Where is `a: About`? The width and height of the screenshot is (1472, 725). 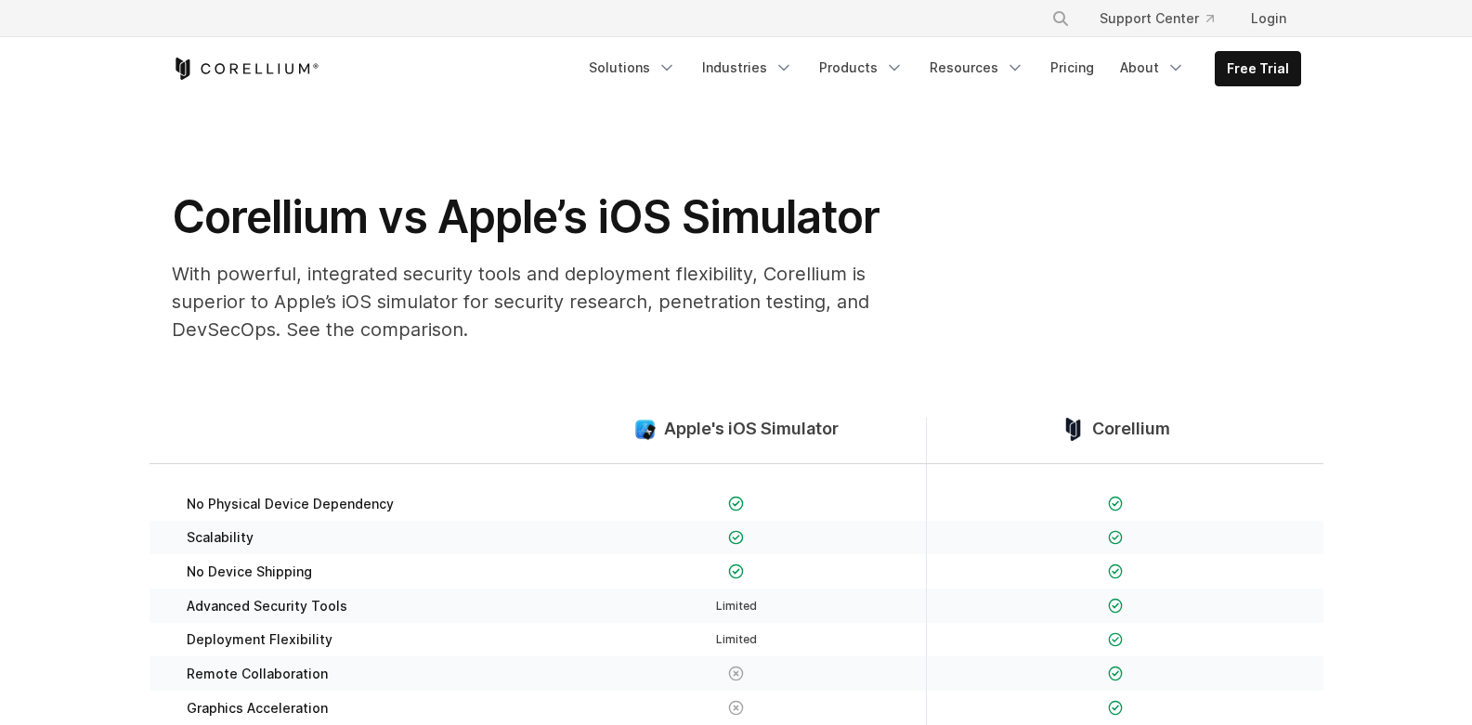 a: About is located at coordinates (1153, 68).